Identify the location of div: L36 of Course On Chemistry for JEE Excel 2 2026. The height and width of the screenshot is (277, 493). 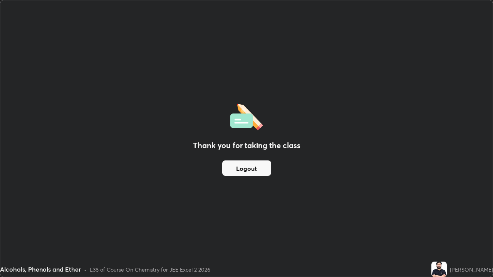
(150, 269).